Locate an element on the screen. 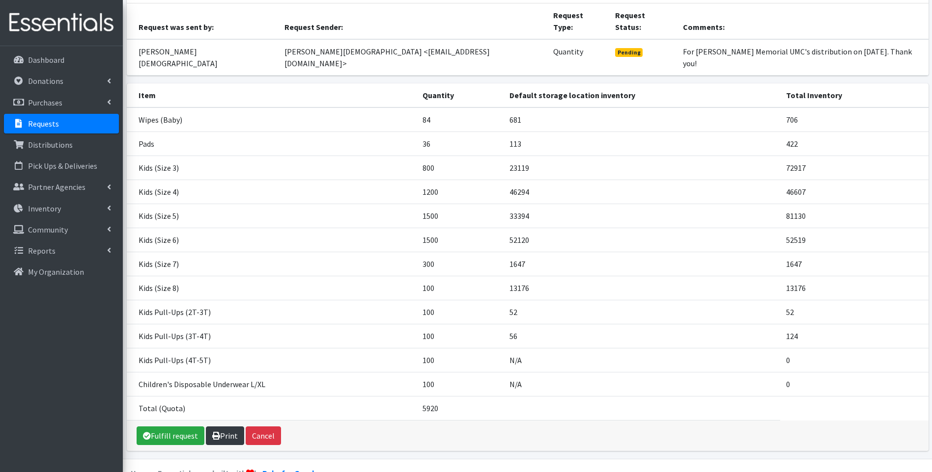 Image resolution: width=932 pixels, height=472 pixels. p: Pick Ups & Deliveries is located at coordinates (62, 166).